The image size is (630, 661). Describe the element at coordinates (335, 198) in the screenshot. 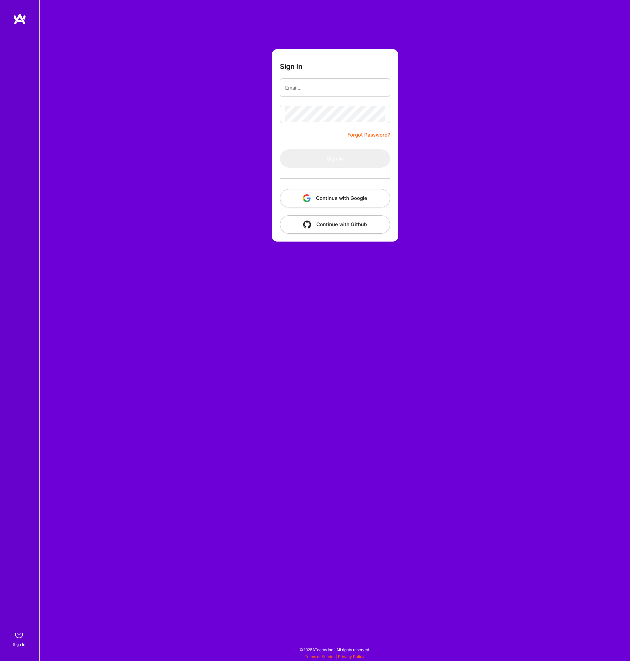

I see `button: Continue with Google` at that location.